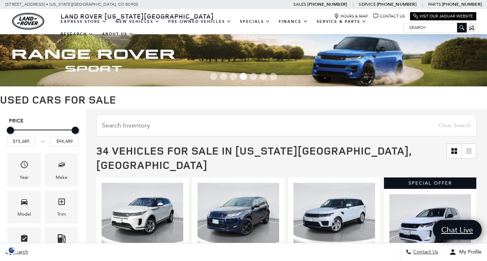 The height and width of the screenshot is (261, 487). Describe the element at coordinates (24, 214) in the screenshot. I see `div: Model` at that location.